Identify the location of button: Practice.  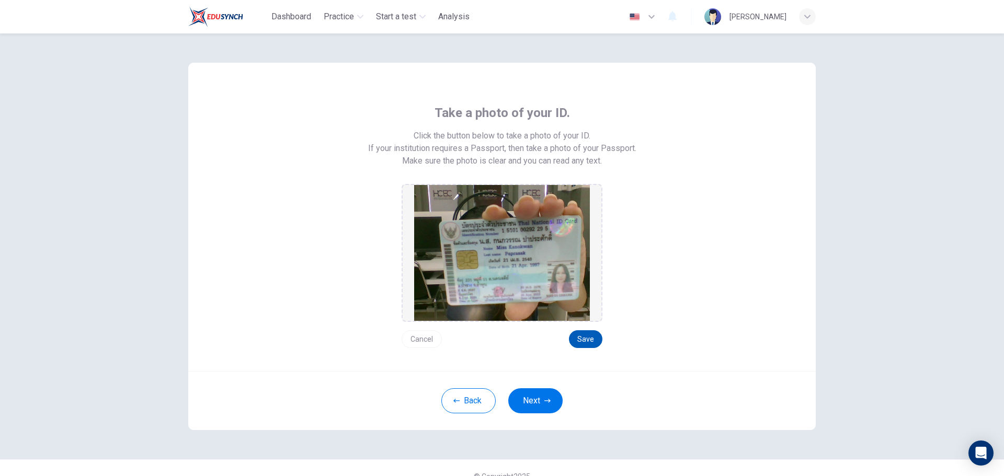
(344, 17).